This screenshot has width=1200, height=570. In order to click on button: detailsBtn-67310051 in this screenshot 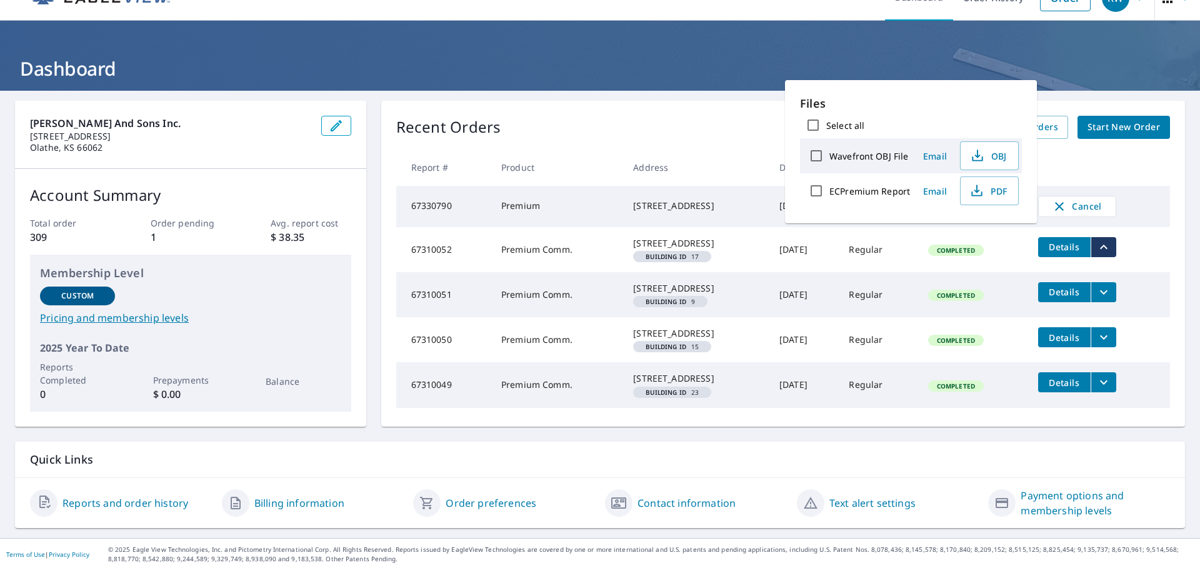, I will do `click(1065, 292)`.